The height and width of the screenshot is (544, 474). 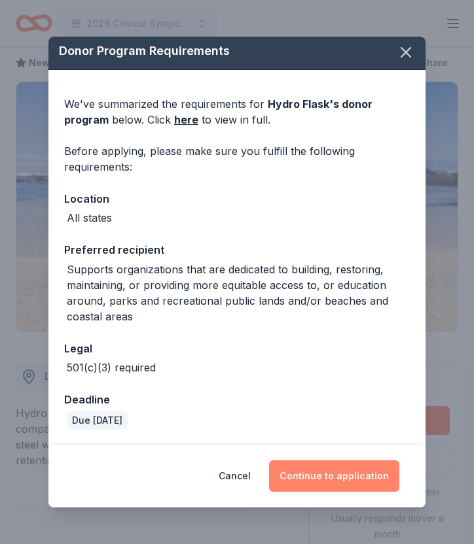 I want to click on a: here, so click(x=186, y=120).